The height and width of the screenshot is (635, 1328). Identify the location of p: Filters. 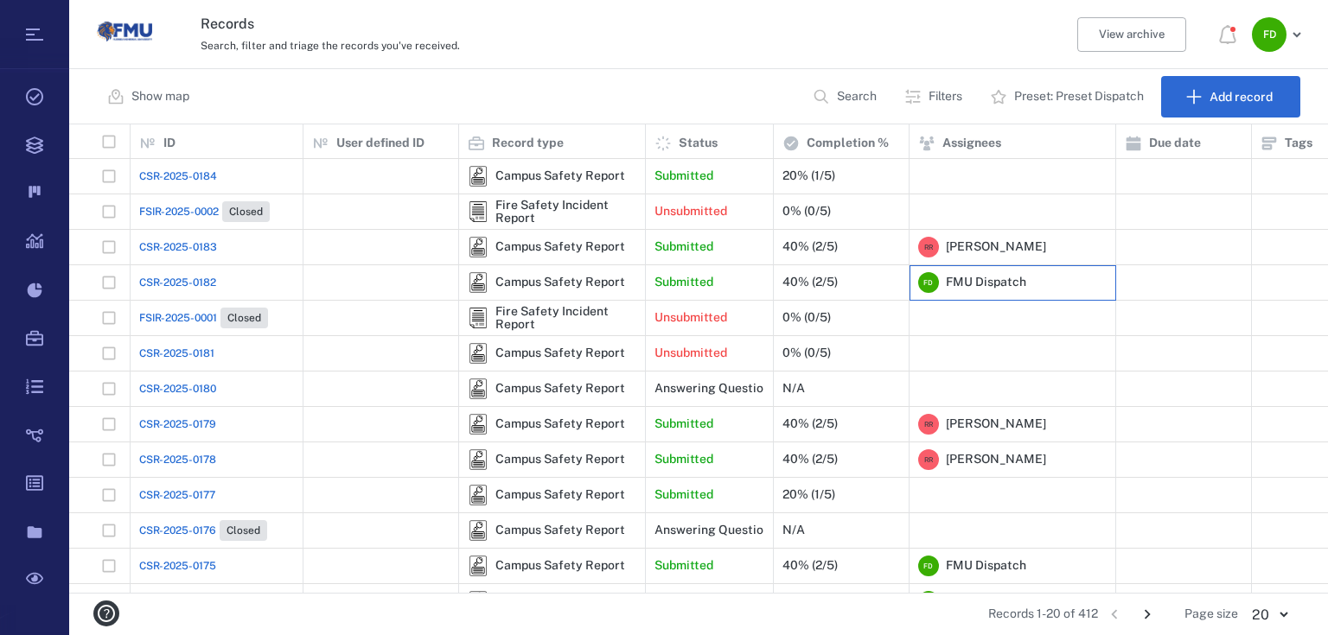
(945, 97).